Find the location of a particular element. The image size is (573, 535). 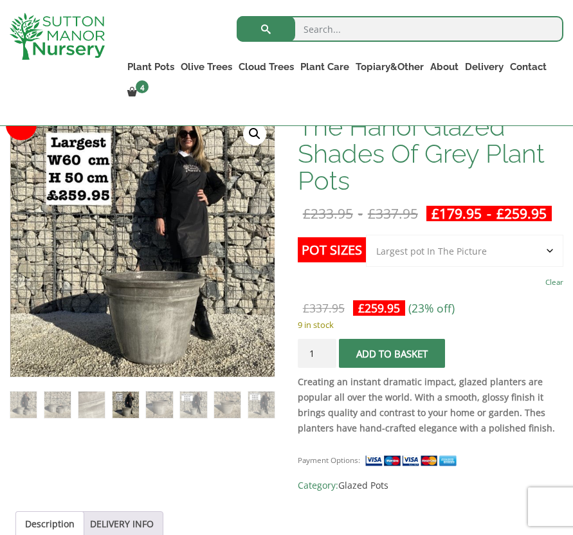

img: The Hanoi Glazed Shades Of Grey Plant Pots is located at coordinates (23, 405).